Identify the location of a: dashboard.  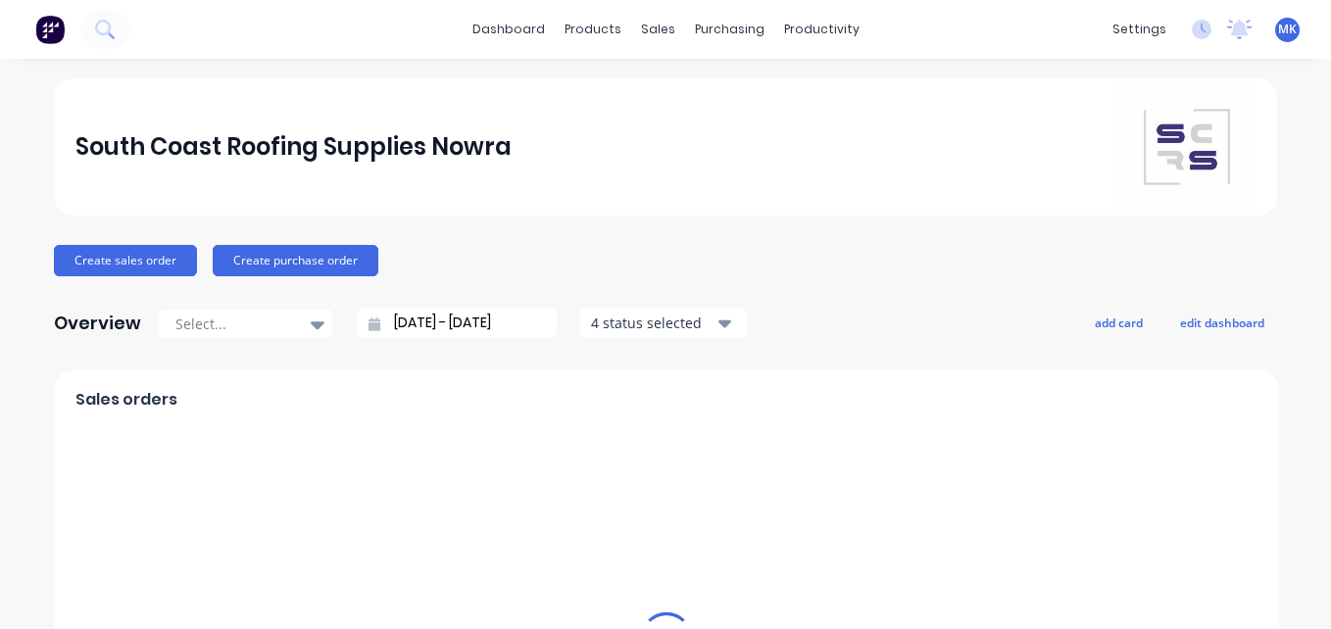
(509, 29).